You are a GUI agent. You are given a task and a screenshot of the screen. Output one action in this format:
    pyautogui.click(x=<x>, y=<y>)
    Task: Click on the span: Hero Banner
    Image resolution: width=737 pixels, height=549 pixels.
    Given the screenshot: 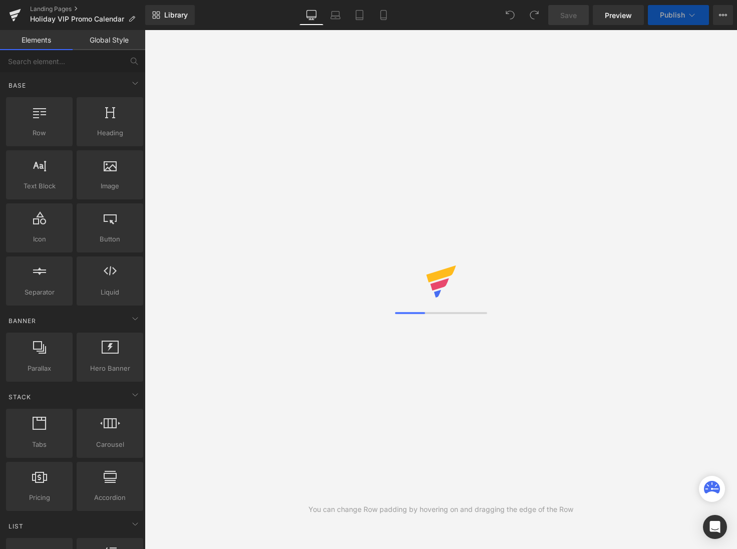 What is the action you would take?
    pyautogui.click(x=110, y=368)
    